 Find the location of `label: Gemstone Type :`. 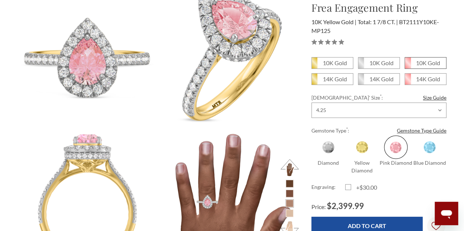

label: Gemstone Type : is located at coordinates (379, 131).